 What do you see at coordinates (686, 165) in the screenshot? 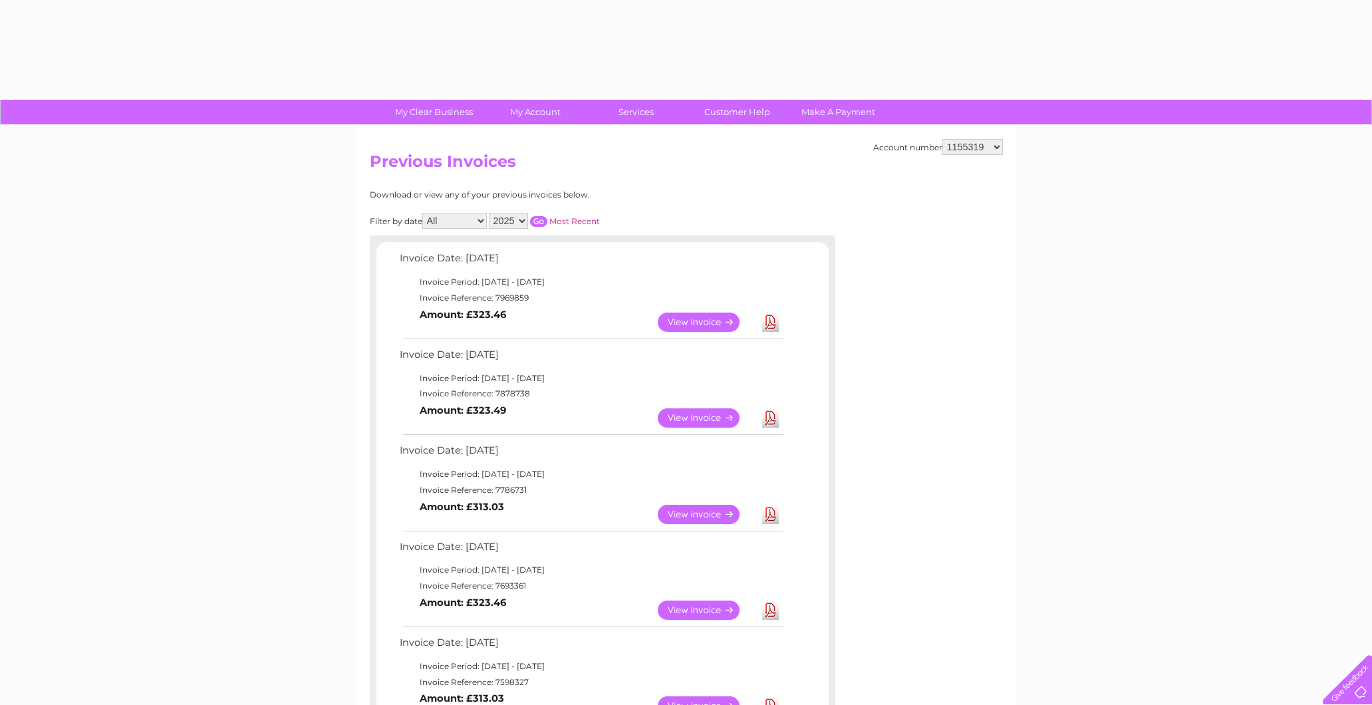
I see `h2: Previous Invoices` at bounding box center [686, 165].